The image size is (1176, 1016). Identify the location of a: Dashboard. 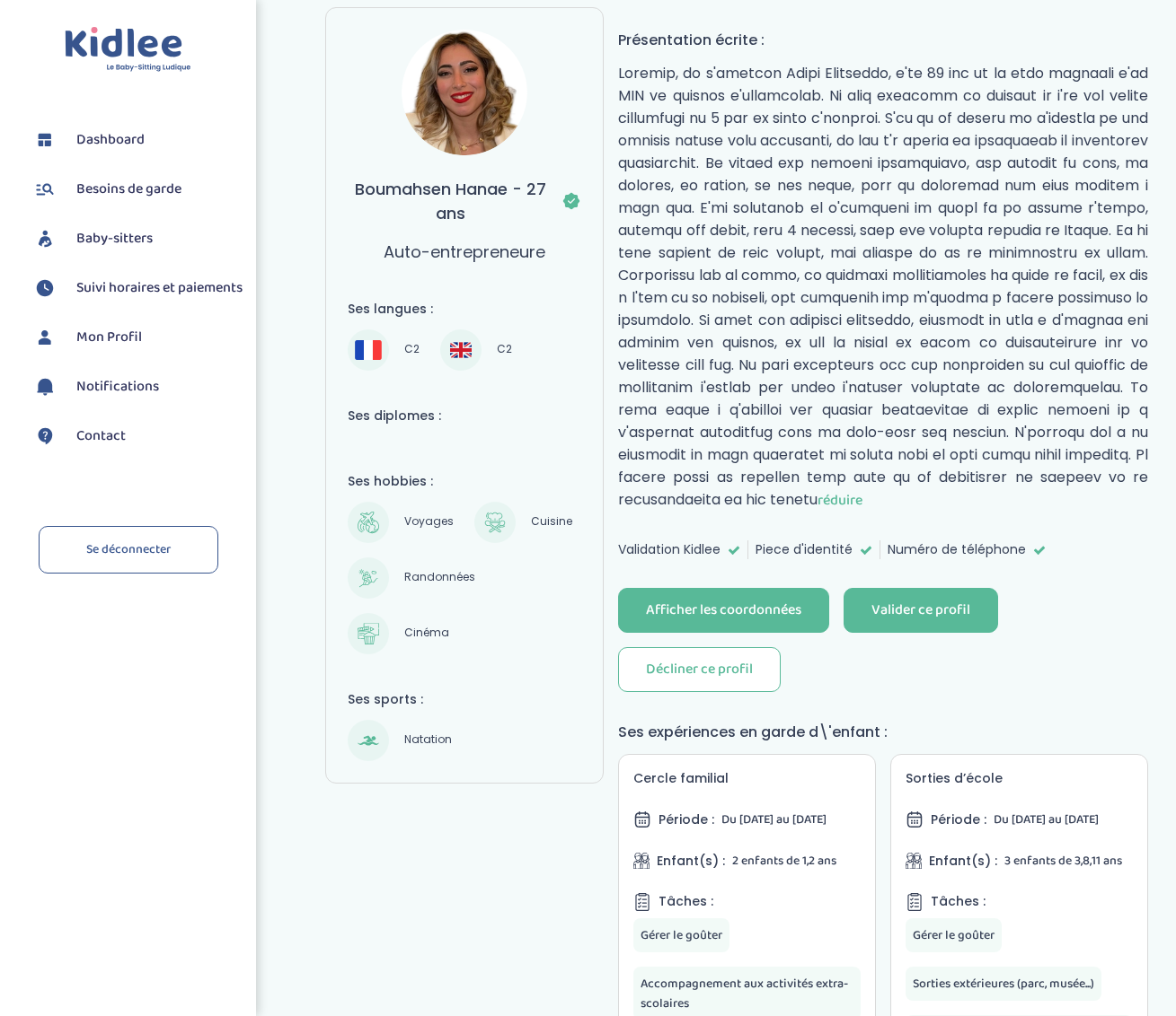
(136, 140).